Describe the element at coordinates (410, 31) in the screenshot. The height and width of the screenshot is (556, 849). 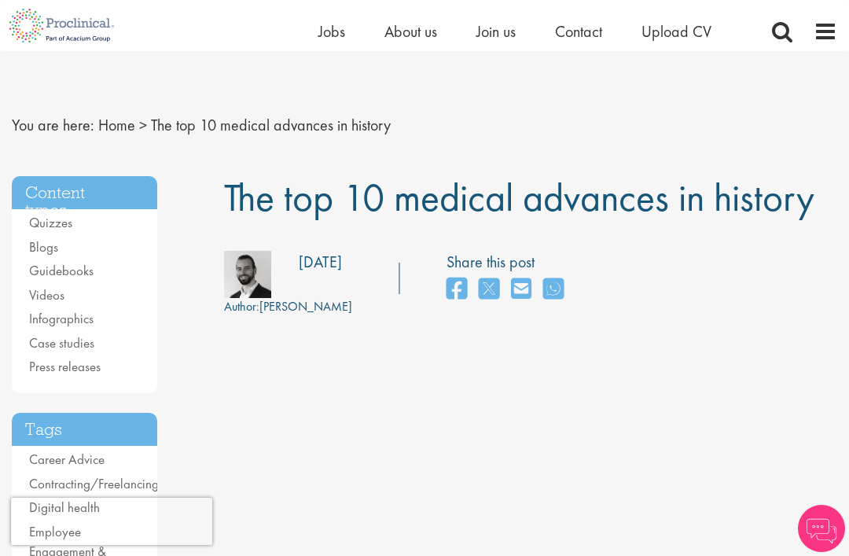
I see `a: About us` at that location.